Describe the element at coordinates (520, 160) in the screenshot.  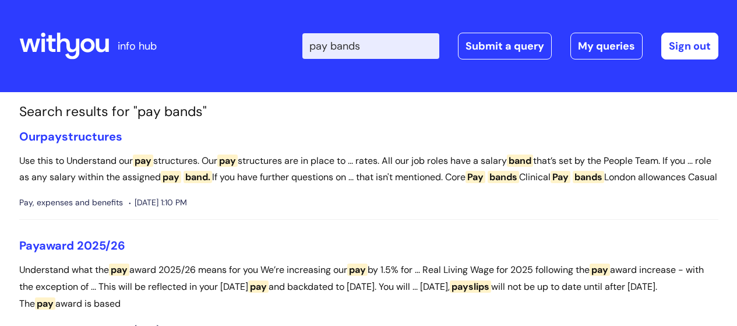
I see `span: band` at that location.